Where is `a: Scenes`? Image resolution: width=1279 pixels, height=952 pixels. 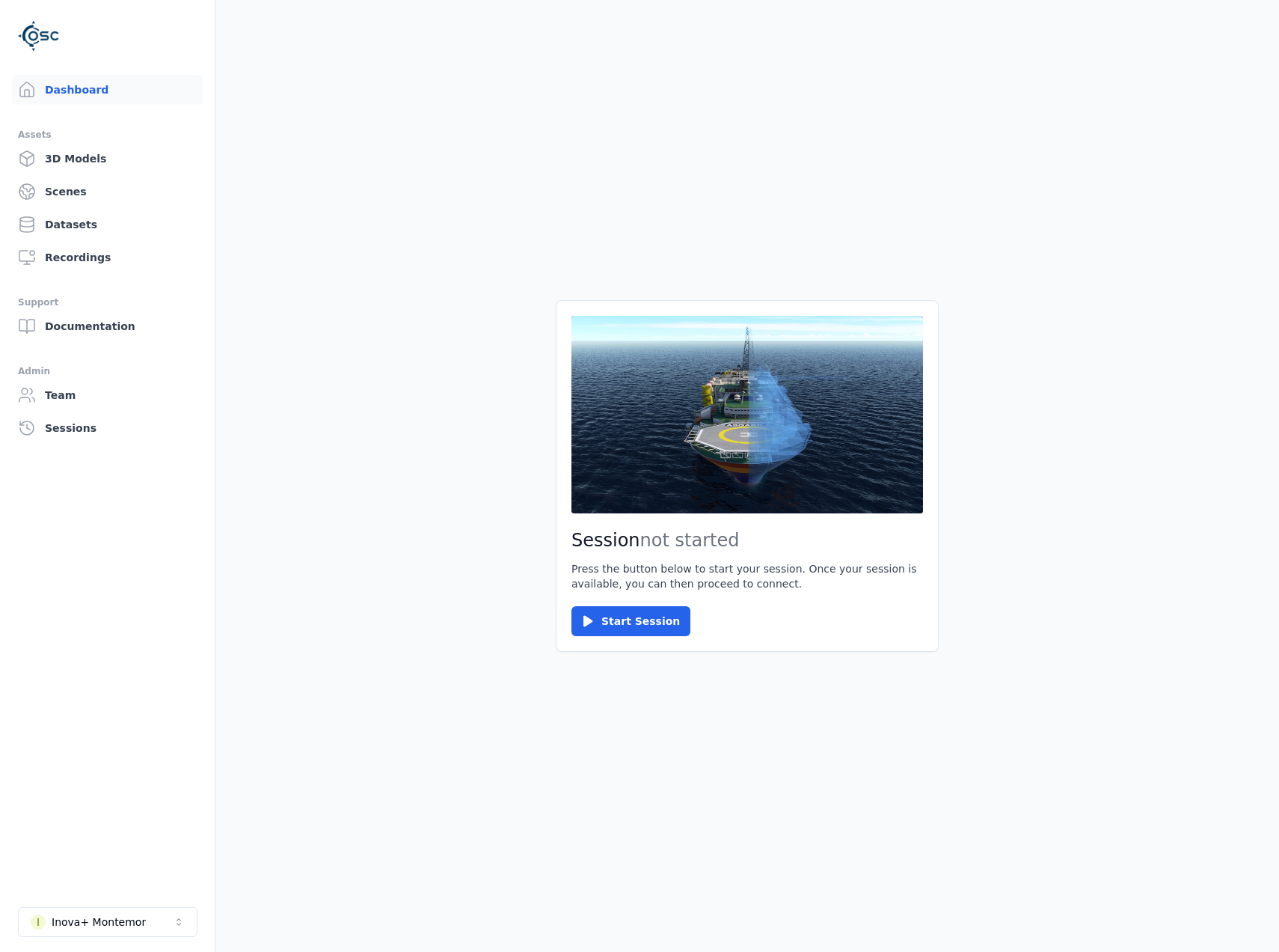 a: Scenes is located at coordinates (107, 191).